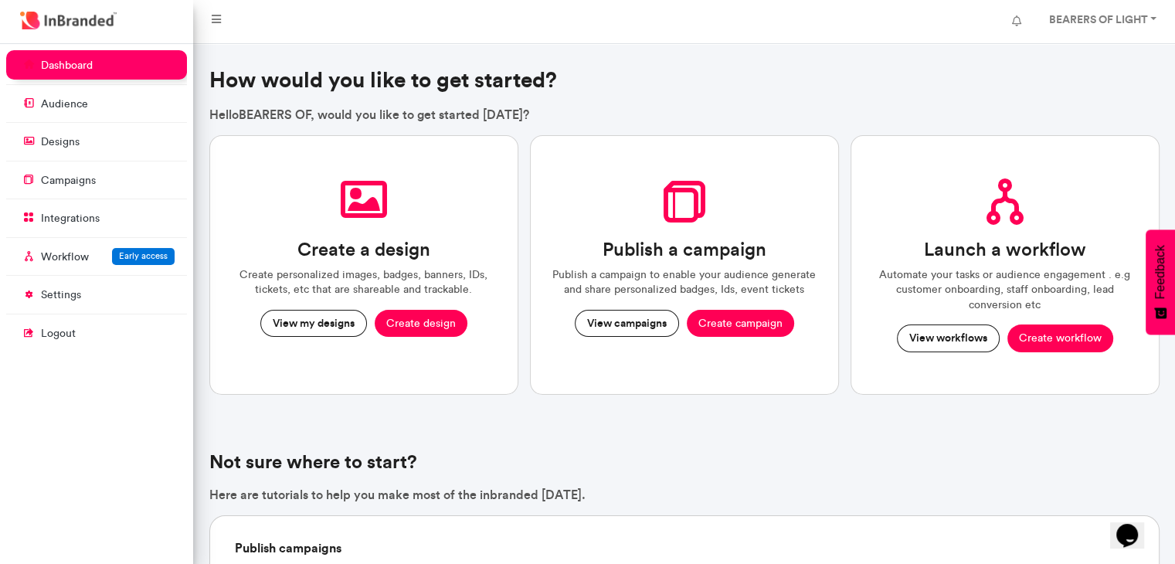 The image size is (1175, 564). Describe the element at coordinates (314, 324) in the screenshot. I see `button: View my designs` at that location.